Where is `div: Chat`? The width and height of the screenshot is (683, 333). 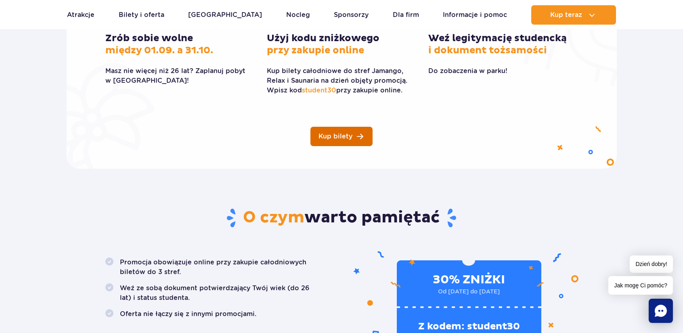
div: Chat is located at coordinates (661, 311).